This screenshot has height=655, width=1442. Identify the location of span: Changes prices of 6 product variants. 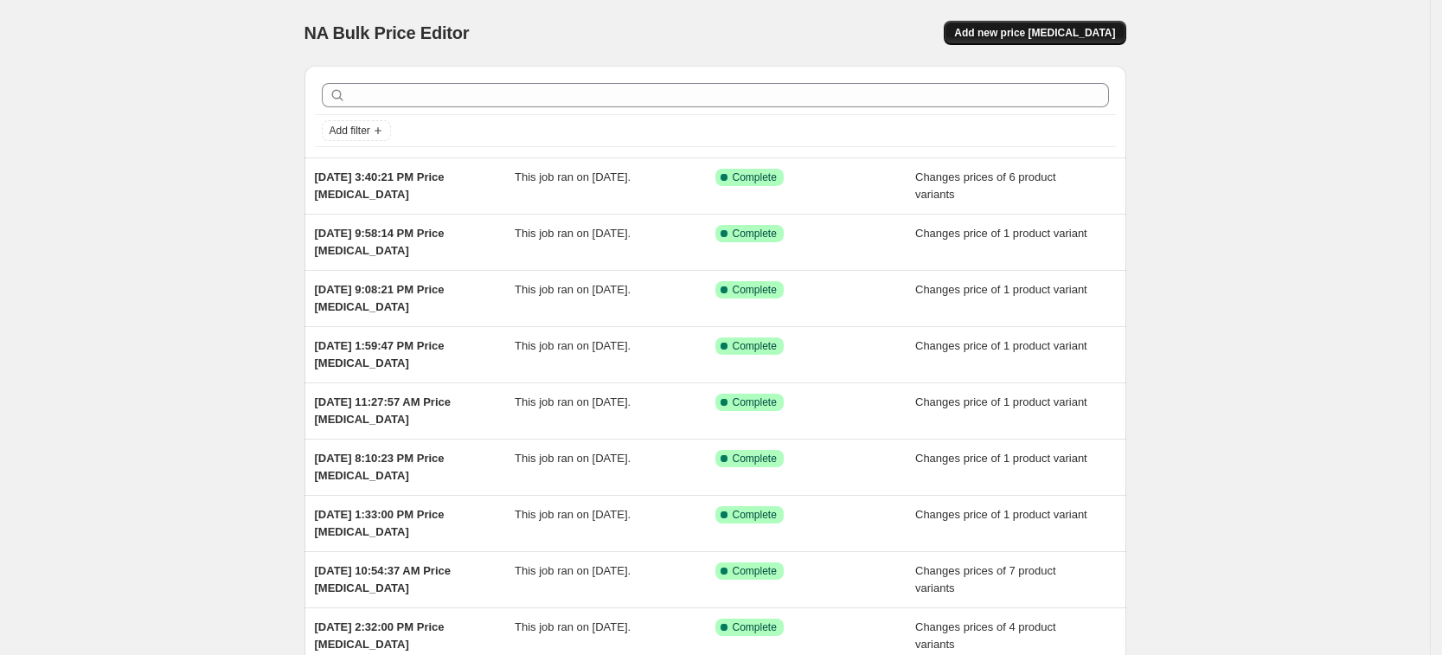
(985, 185).